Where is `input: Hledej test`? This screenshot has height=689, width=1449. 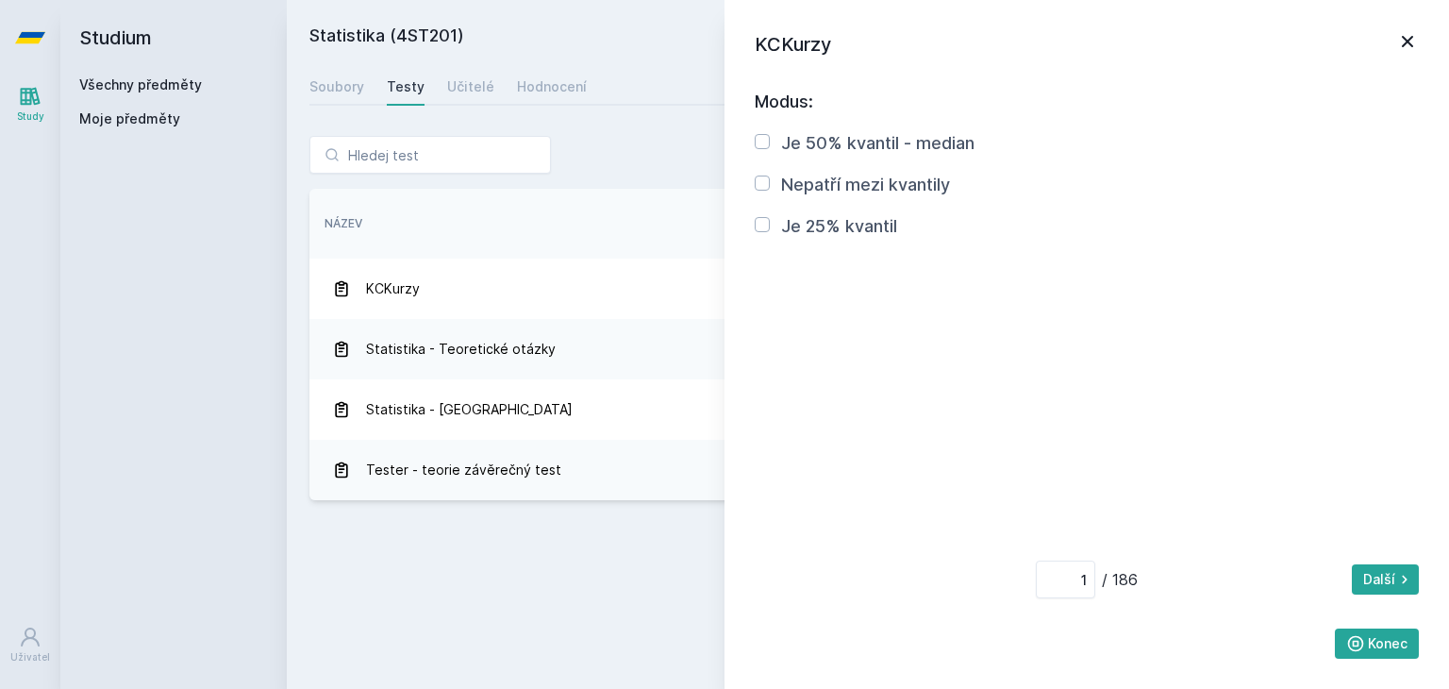
input: Hledej test is located at coordinates (430, 155).